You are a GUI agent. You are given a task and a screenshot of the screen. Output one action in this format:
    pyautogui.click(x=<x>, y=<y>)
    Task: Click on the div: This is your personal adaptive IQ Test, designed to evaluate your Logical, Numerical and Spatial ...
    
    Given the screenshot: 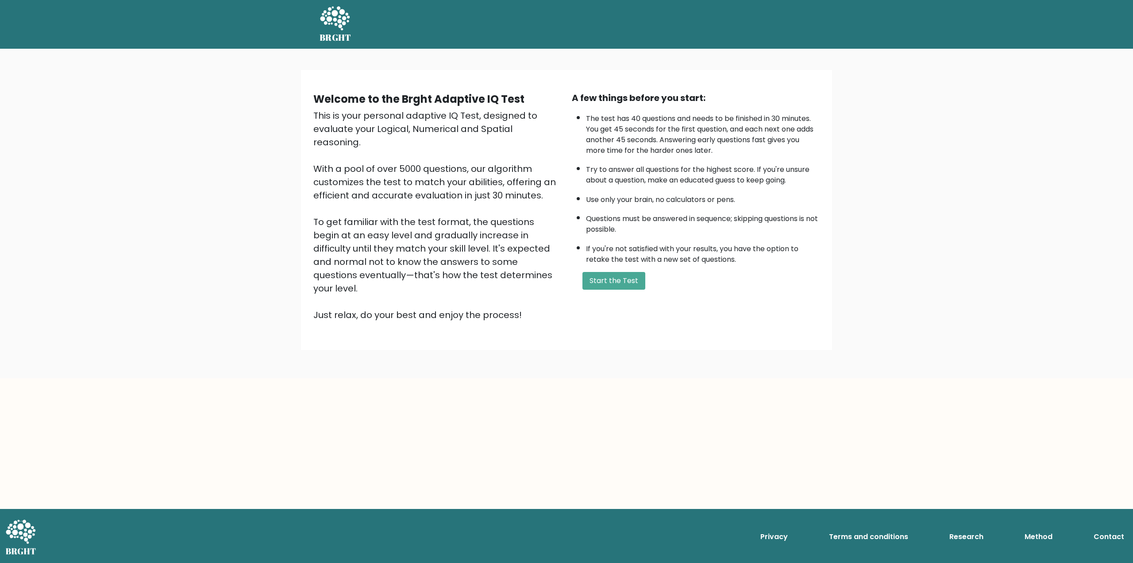 What is the action you would take?
    pyautogui.click(x=437, y=215)
    